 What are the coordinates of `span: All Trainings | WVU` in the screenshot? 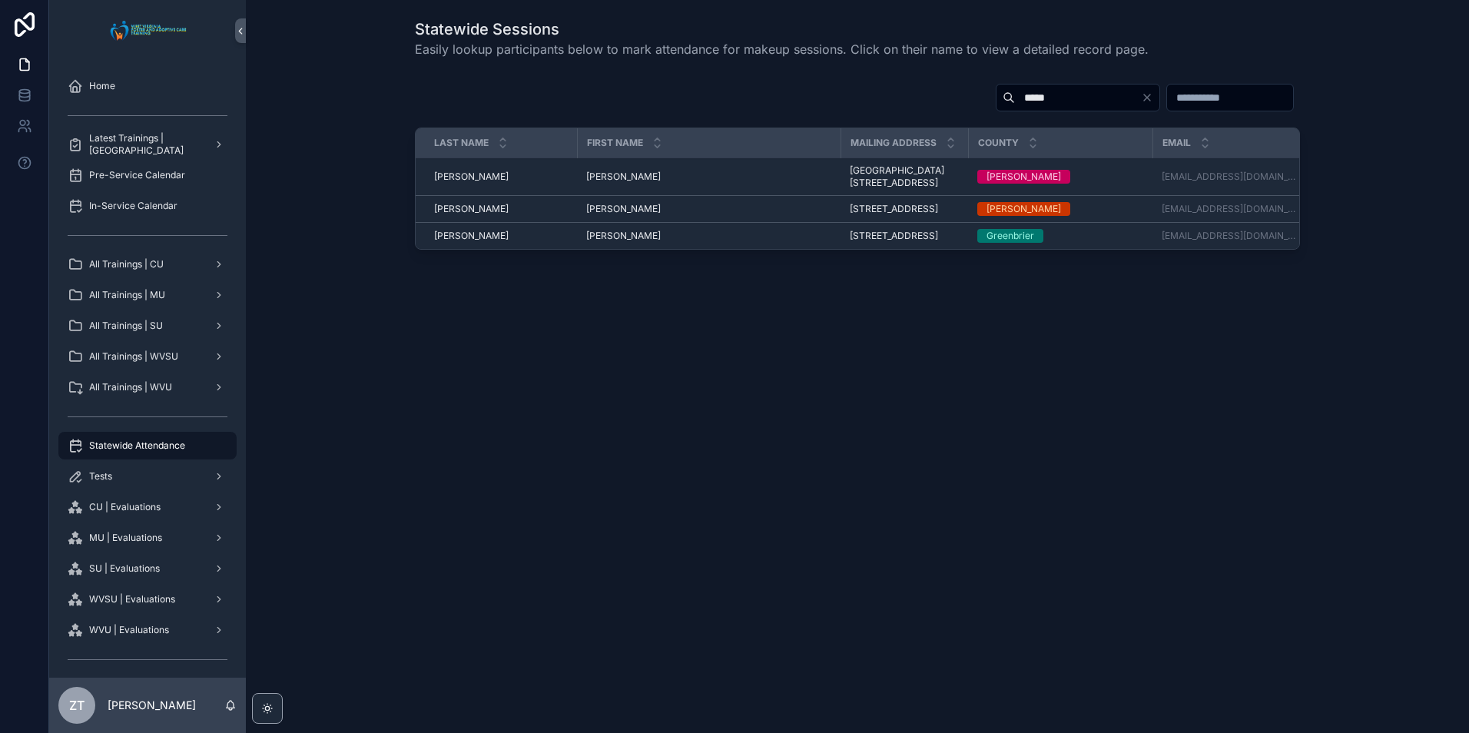 It's located at (131, 387).